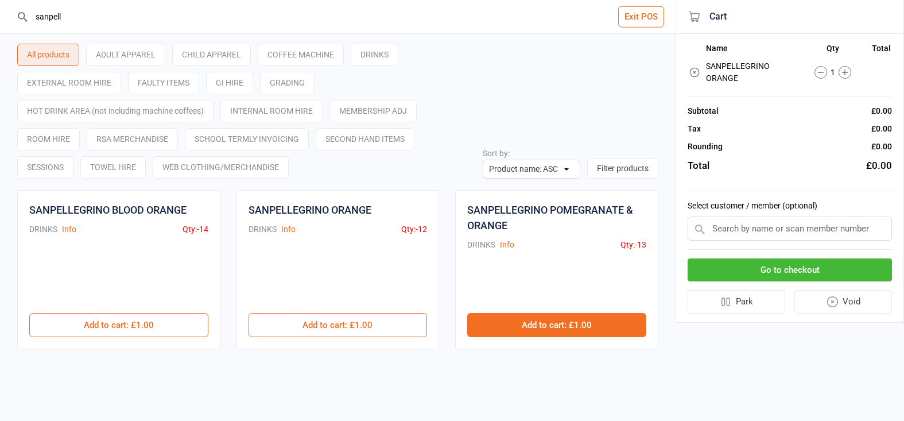 The height and width of the screenshot is (421, 904). Describe the element at coordinates (623, 168) in the screenshot. I see `button: Filter products` at that location.